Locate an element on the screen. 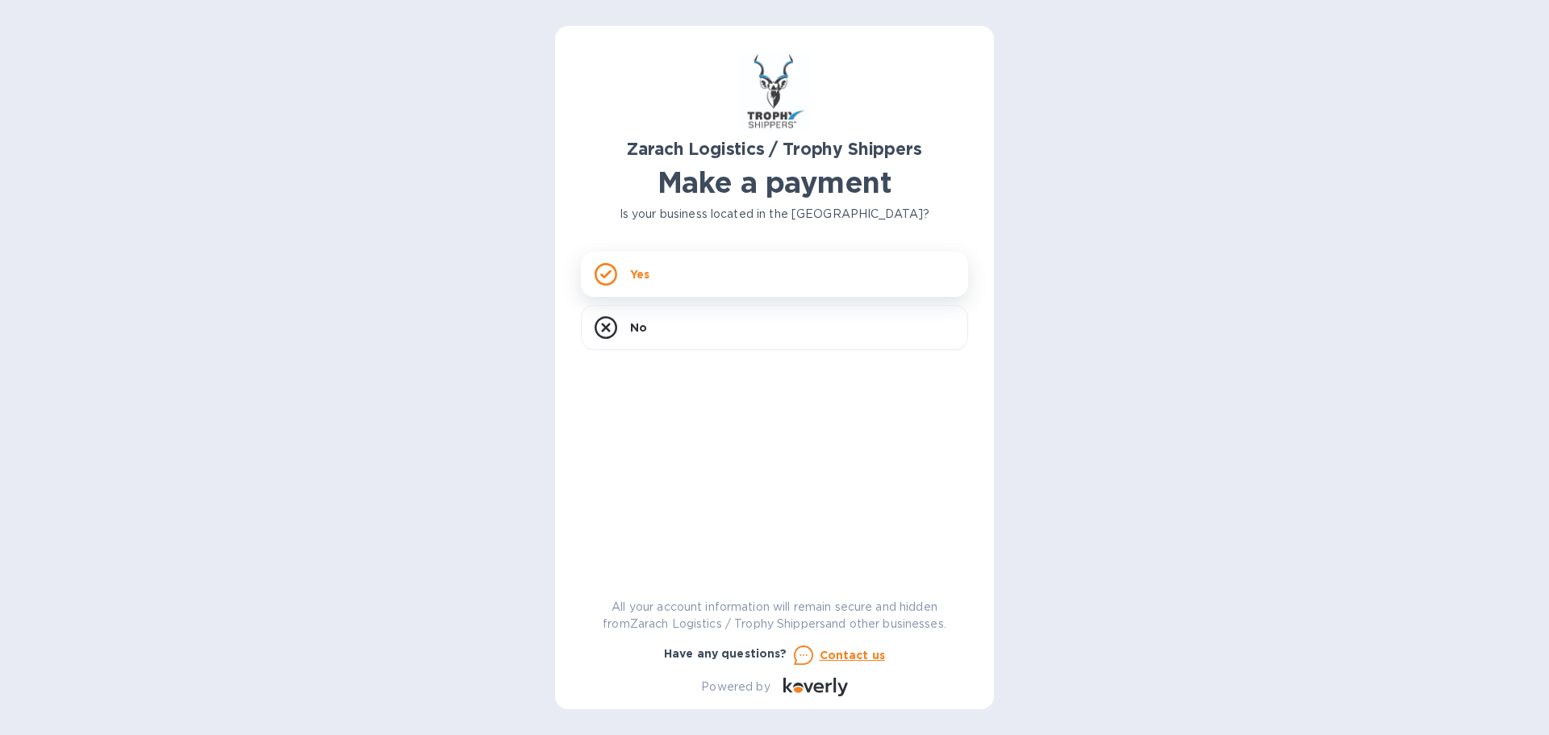 The image size is (1549, 735). p: Powered by is located at coordinates (735, 687).